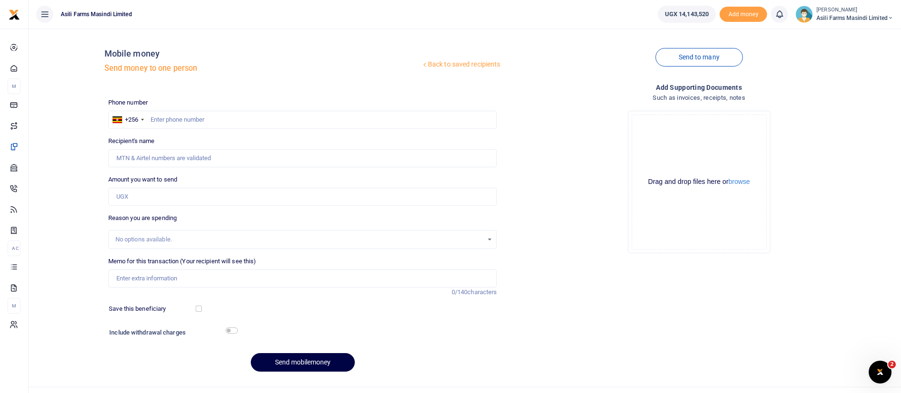 The image size is (901, 393). I want to click on label: Save this beneficiary, so click(137, 309).